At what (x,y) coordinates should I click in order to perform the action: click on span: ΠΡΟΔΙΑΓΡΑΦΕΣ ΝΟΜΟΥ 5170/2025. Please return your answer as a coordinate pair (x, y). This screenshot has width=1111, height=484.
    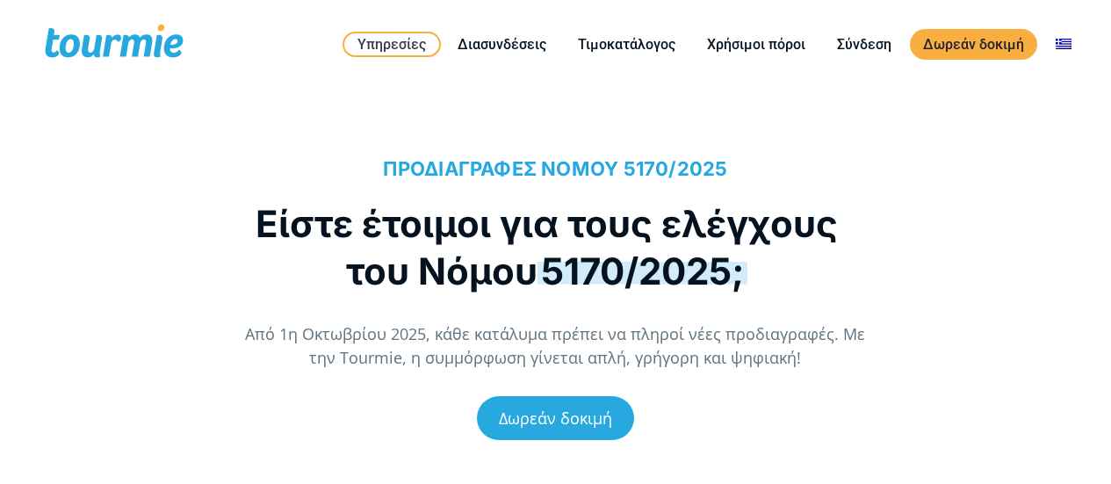
    Looking at the image, I should click on (555, 169).